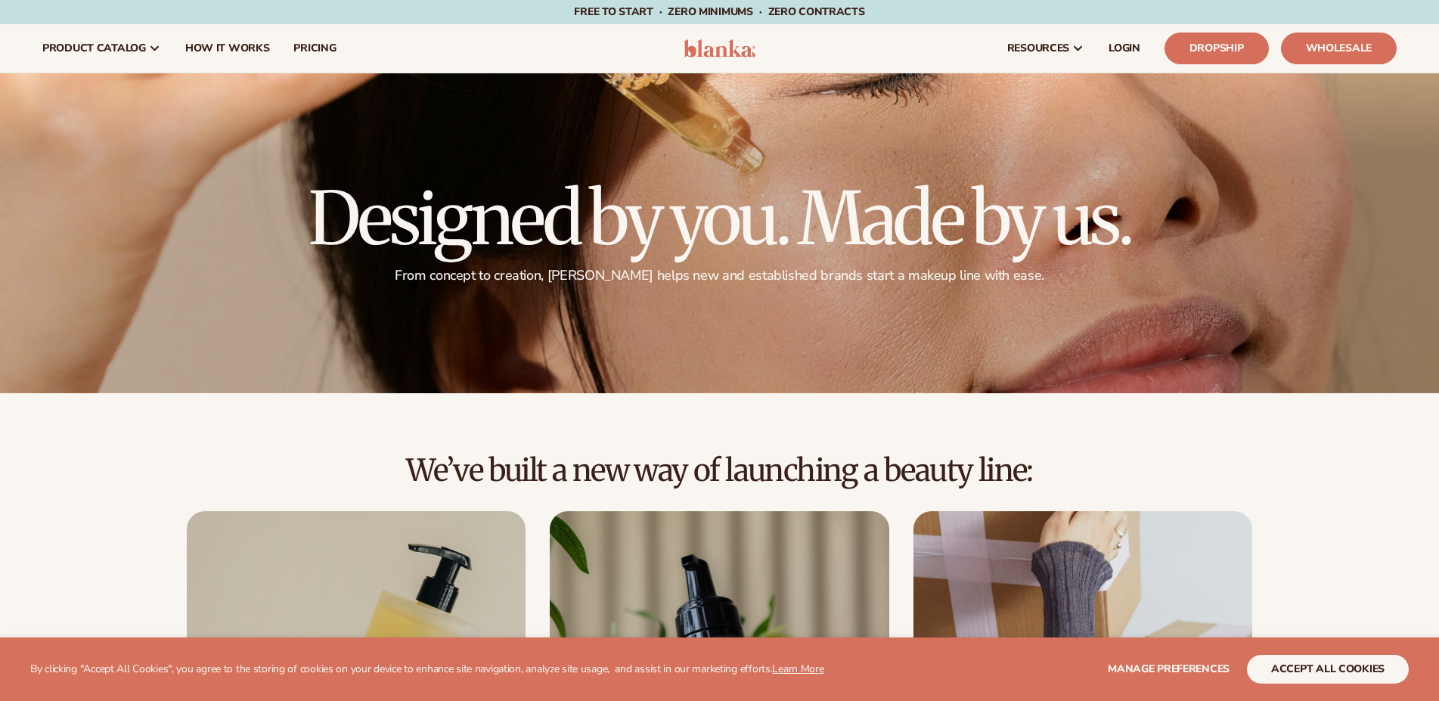 The image size is (1439, 701). Describe the element at coordinates (1124, 48) in the screenshot. I see `a: LOGIN` at that location.